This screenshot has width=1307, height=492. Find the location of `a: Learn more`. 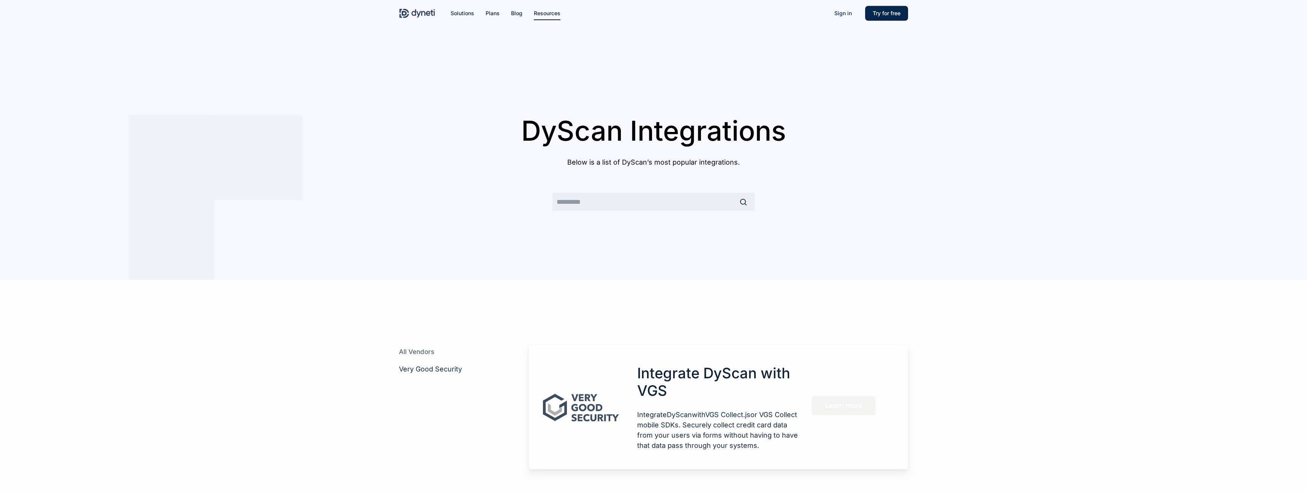

a: Learn more is located at coordinates (843, 405).